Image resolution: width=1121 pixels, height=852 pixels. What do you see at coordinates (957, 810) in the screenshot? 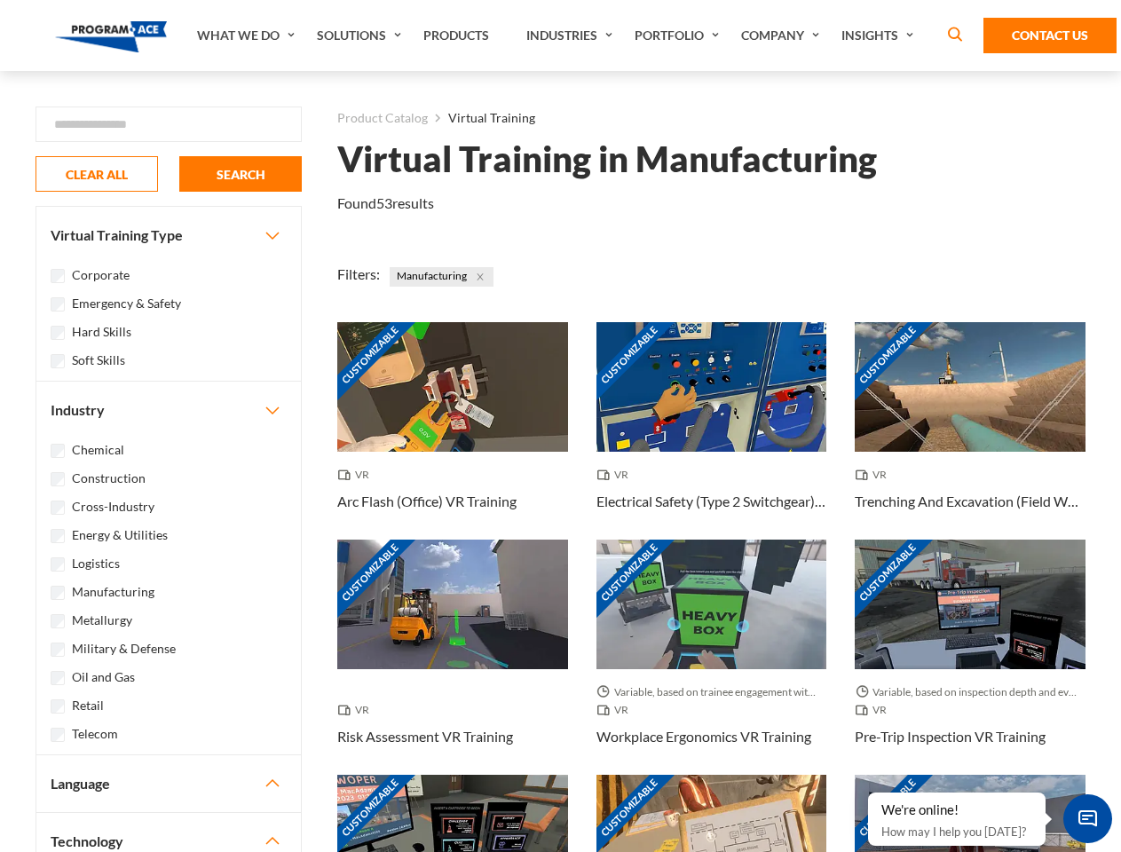
I see `div: We're online!` at bounding box center [957, 810].